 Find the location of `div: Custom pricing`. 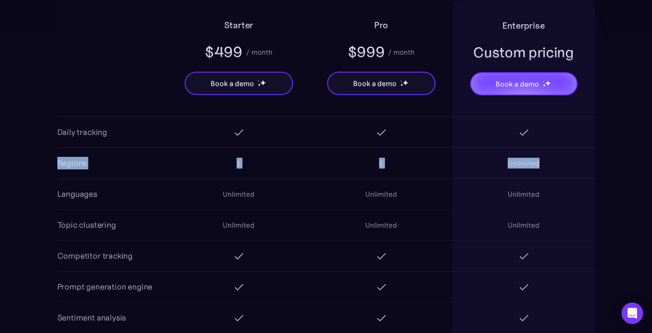

div: Custom pricing is located at coordinates (523, 52).